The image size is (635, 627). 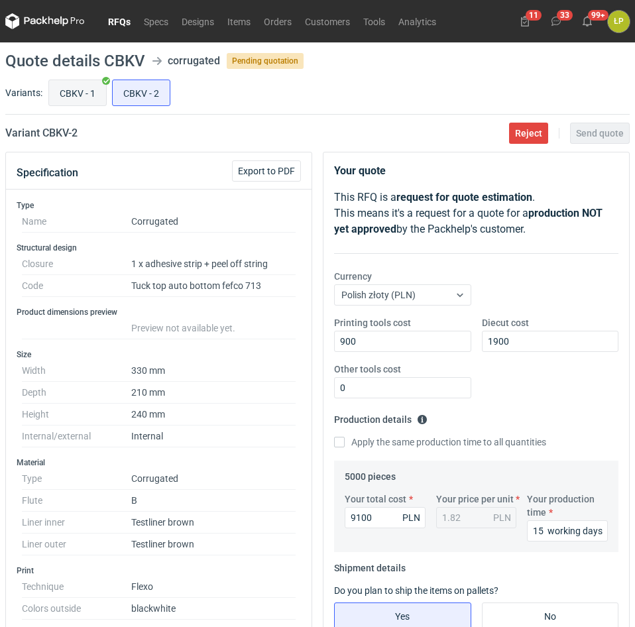 What do you see at coordinates (158, 248) in the screenshot?
I see `h3: Structural design` at bounding box center [158, 248].